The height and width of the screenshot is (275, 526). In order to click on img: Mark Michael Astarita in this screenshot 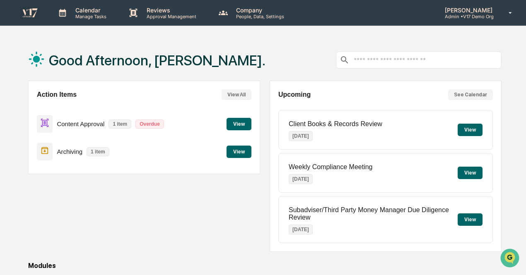, I will do `click(15, 118)`.